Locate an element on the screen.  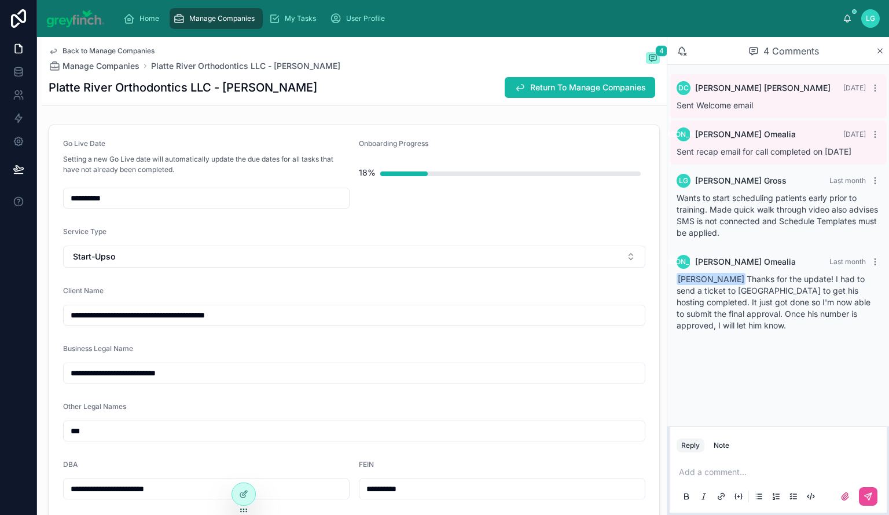
span: Onboarding Progress is located at coordinates (394, 143).